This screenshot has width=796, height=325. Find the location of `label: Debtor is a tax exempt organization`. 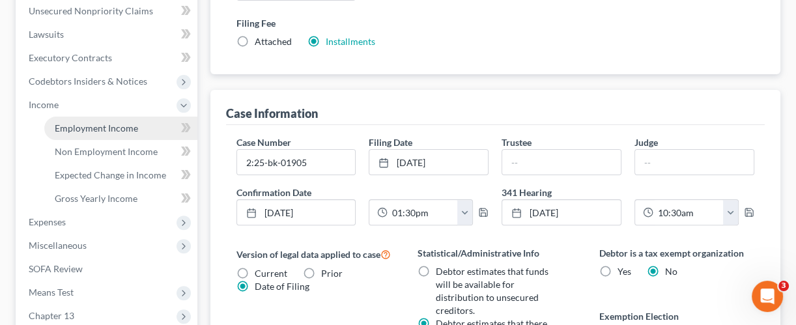

label: Debtor is a tax exempt organization is located at coordinates (676, 253).